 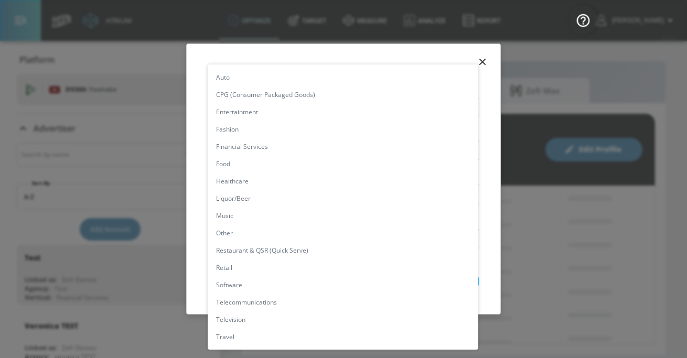 What do you see at coordinates (343, 112) in the screenshot?
I see `li: Entertainment` at bounding box center [343, 112].